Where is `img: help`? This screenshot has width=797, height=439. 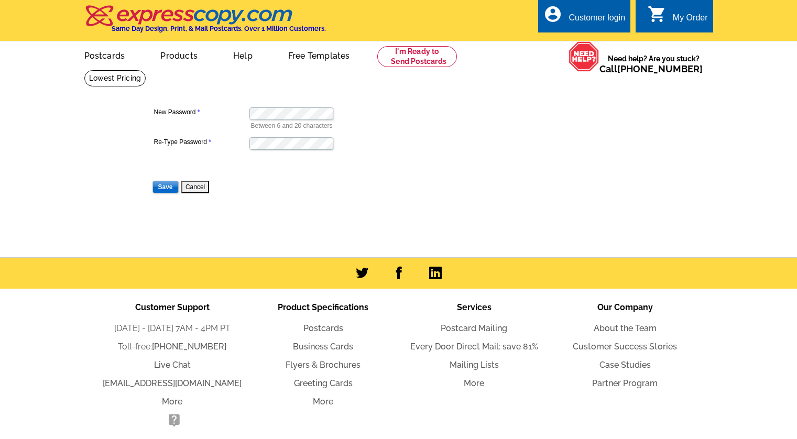
img: help is located at coordinates (584, 57).